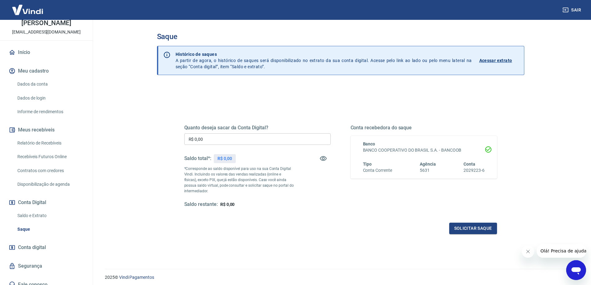  I want to click on a: Dados da conta, so click(50, 84).